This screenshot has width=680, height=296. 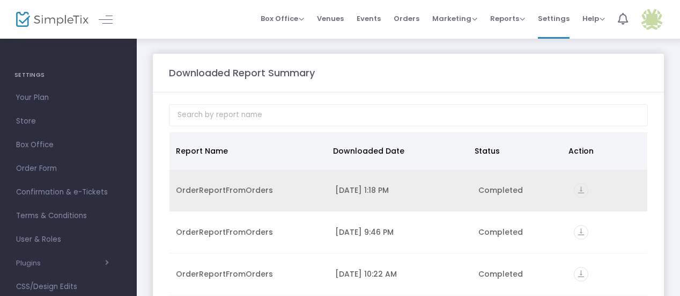 What do you see at coordinates (407, 18) in the screenshot?
I see `span: Orders` at bounding box center [407, 18].